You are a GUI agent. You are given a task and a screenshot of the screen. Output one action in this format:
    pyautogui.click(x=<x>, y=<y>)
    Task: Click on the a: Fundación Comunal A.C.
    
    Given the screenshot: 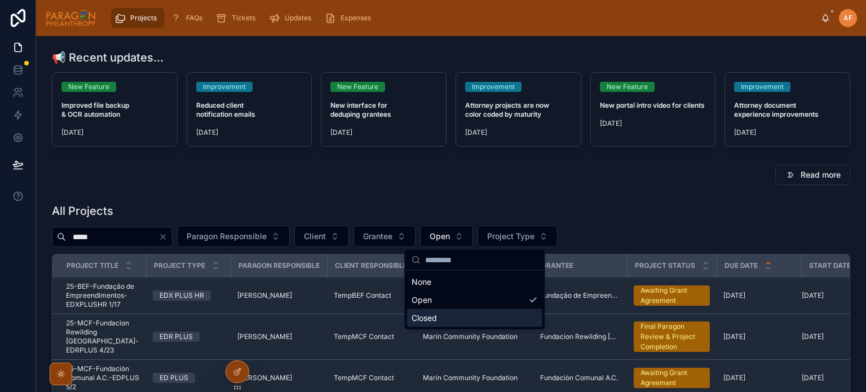 What is the action you would take?
    pyautogui.click(x=580, y=378)
    